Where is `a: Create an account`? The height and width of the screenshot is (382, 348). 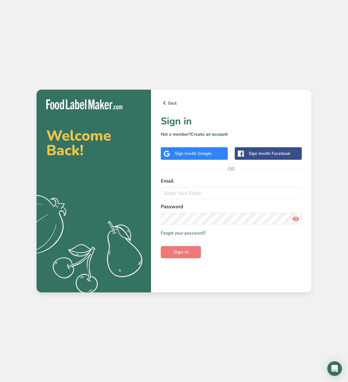 a: Create an account is located at coordinates (209, 134).